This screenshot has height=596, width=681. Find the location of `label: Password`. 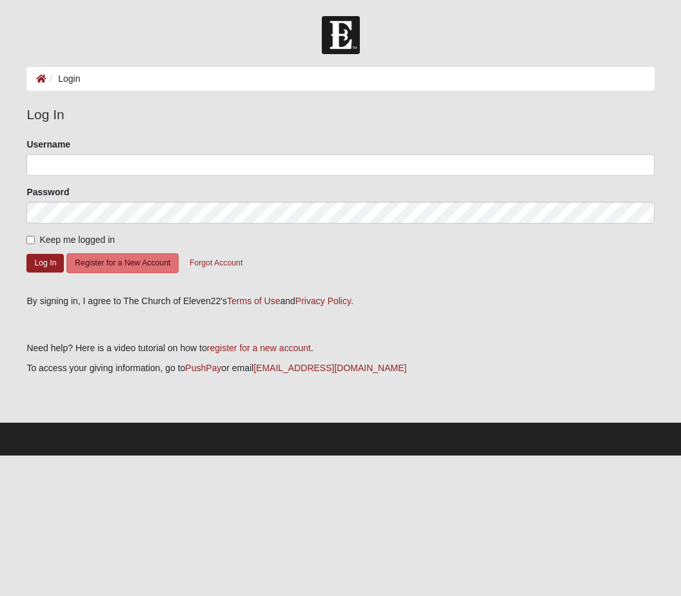

label: Password is located at coordinates (48, 192).